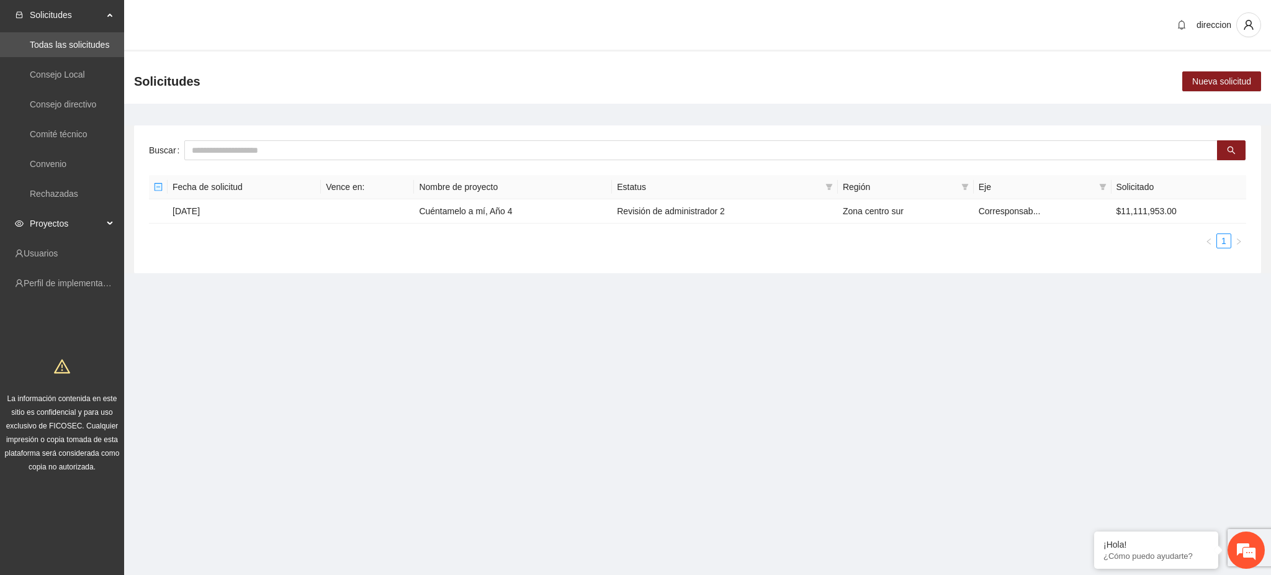 This screenshot has width=1271, height=575. I want to click on span: eye, so click(19, 223).